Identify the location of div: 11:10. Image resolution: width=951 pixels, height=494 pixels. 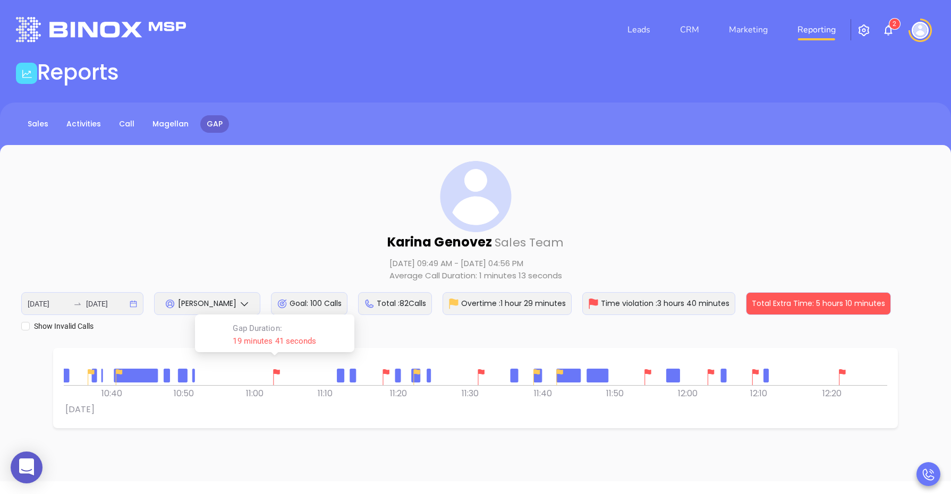
(352, 394).